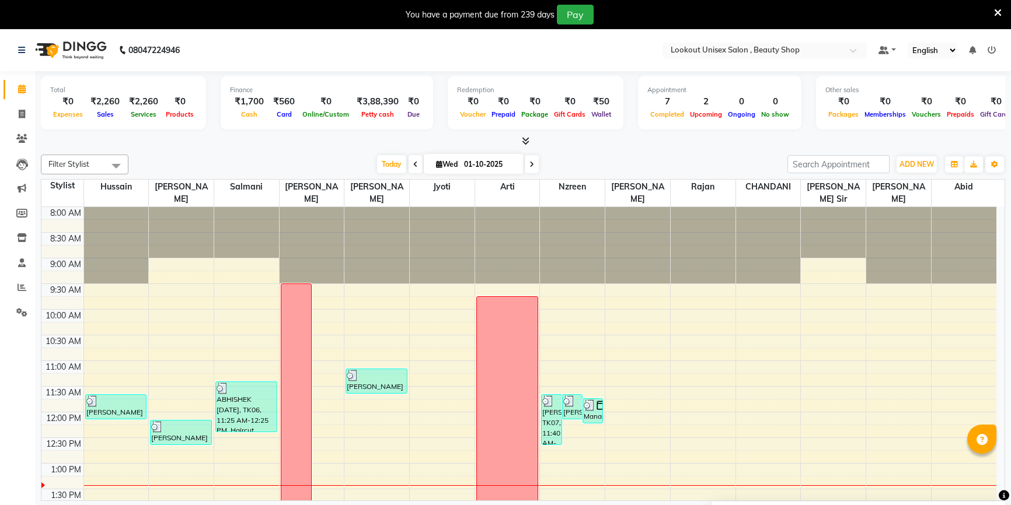 The width and height of the screenshot is (1011, 505). I want to click on div: 10:30 AM, so click(63, 341).